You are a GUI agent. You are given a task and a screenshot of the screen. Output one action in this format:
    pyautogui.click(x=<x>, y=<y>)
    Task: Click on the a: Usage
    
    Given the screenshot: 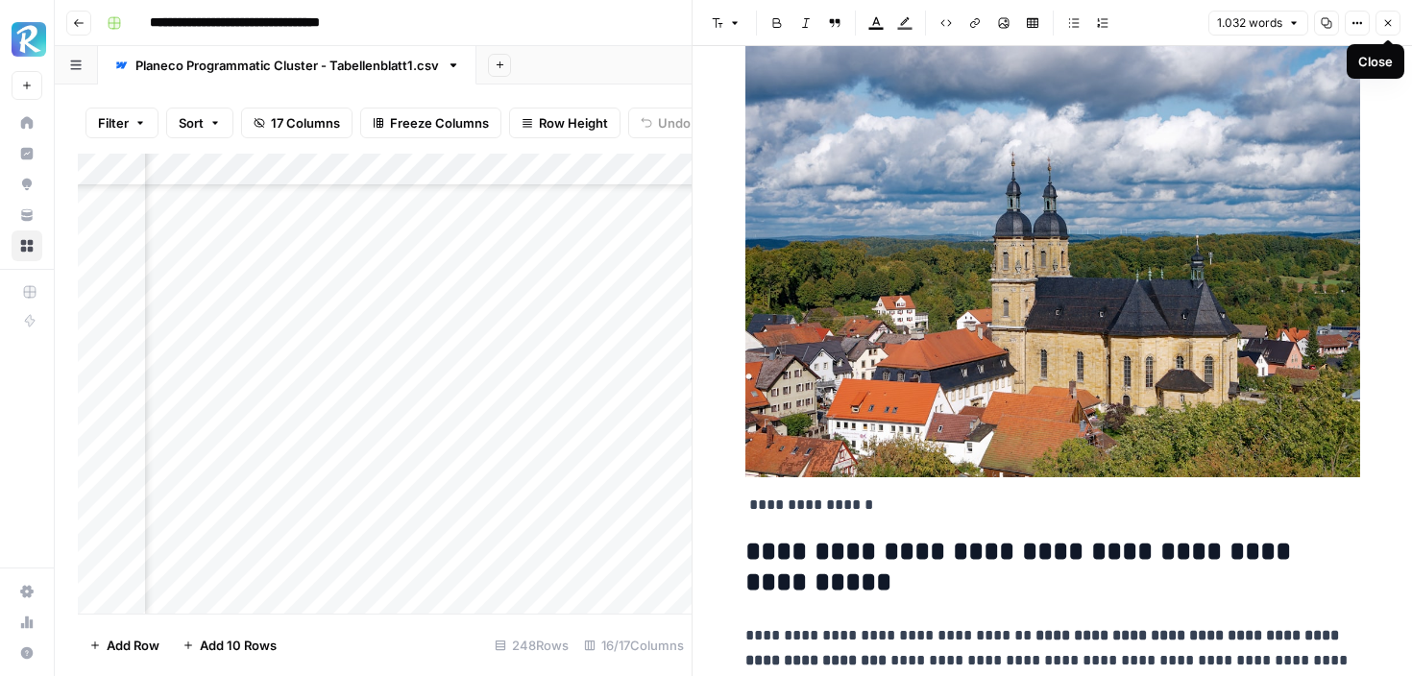 What is the action you would take?
    pyautogui.click(x=27, y=622)
    